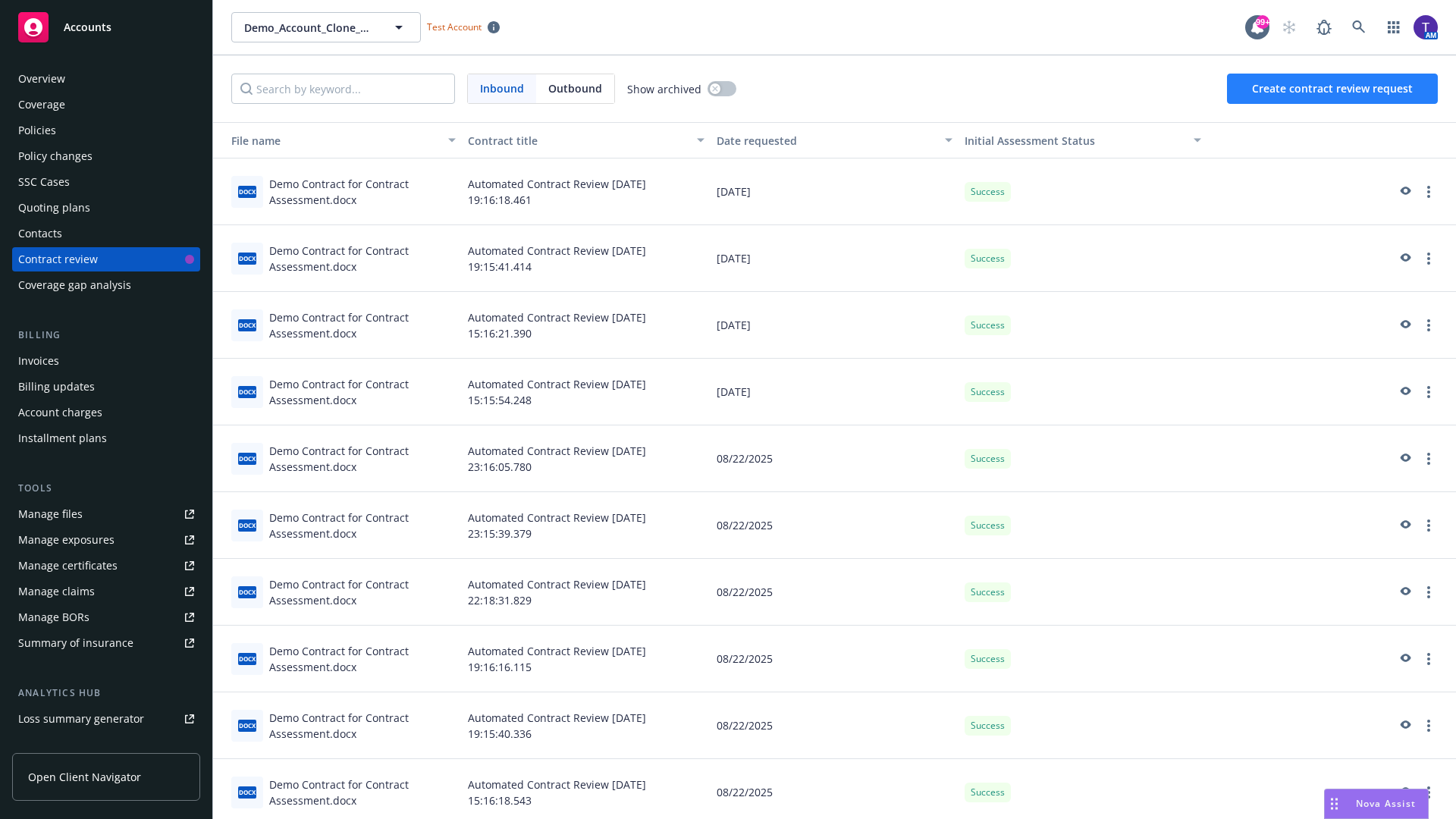 This screenshot has width=1456, height=819. Describe the element at coordinates (106, 413) in the screenshot. I see `a: Account charges` at that location.